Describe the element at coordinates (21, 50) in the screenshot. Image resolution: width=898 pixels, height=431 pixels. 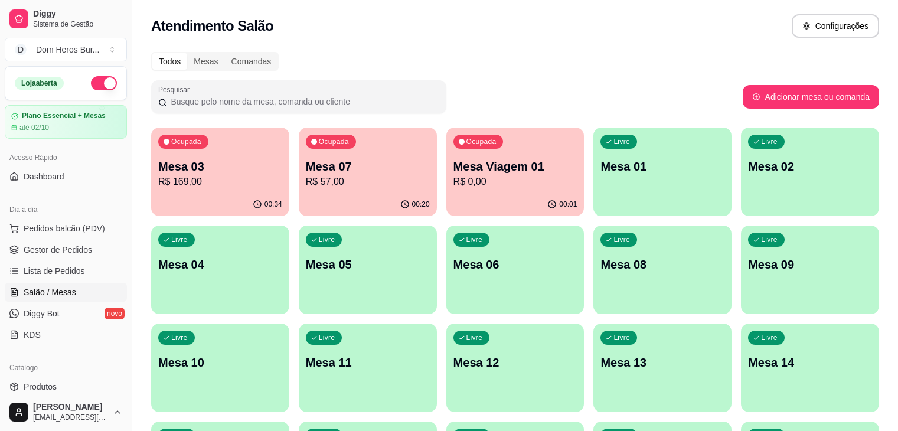
I see `span: D` at that location.